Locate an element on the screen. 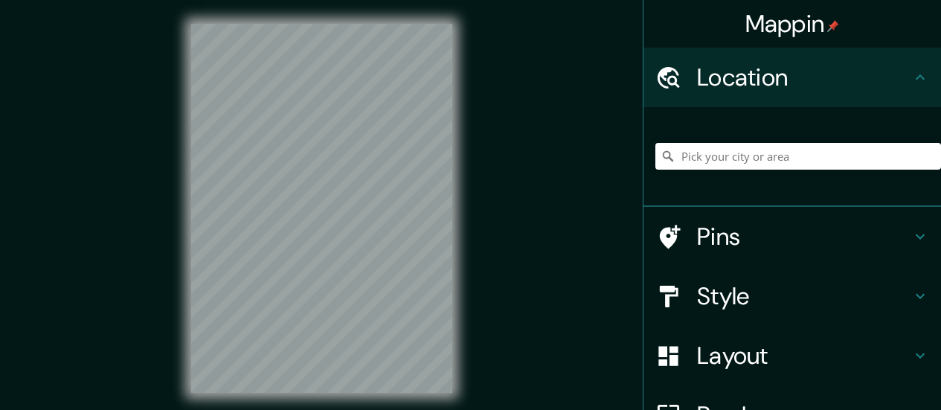 The image size is (941, 410). h4: Mappin is located at coordinates (793, 24).